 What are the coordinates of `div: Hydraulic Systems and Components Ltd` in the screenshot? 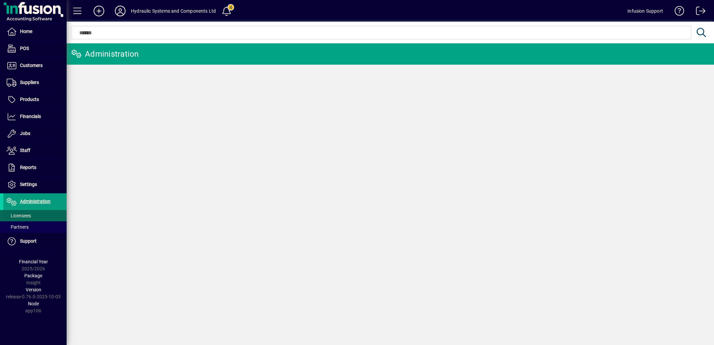 It's located at (173, 11).